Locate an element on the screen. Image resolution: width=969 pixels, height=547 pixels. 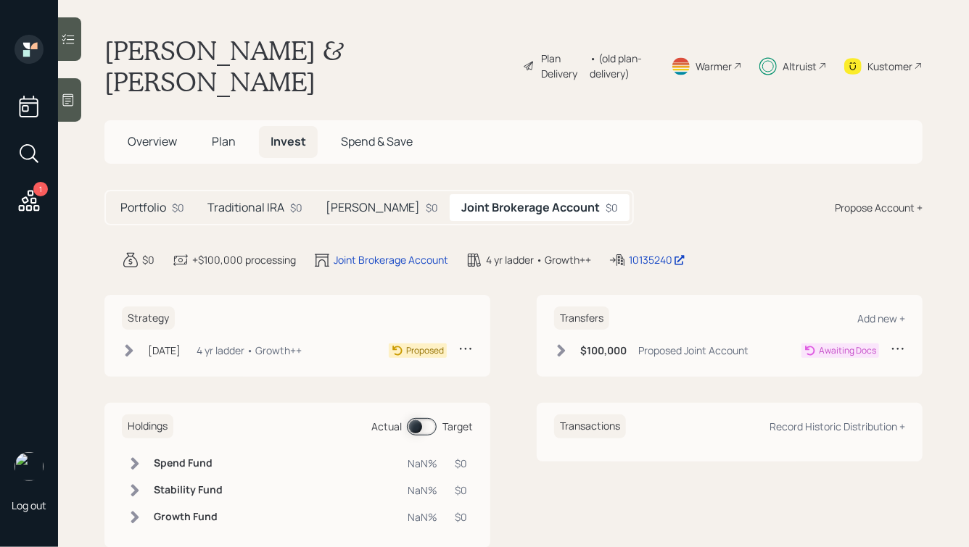
div: Proposed Joint Account is located at coordinates (693, 350).